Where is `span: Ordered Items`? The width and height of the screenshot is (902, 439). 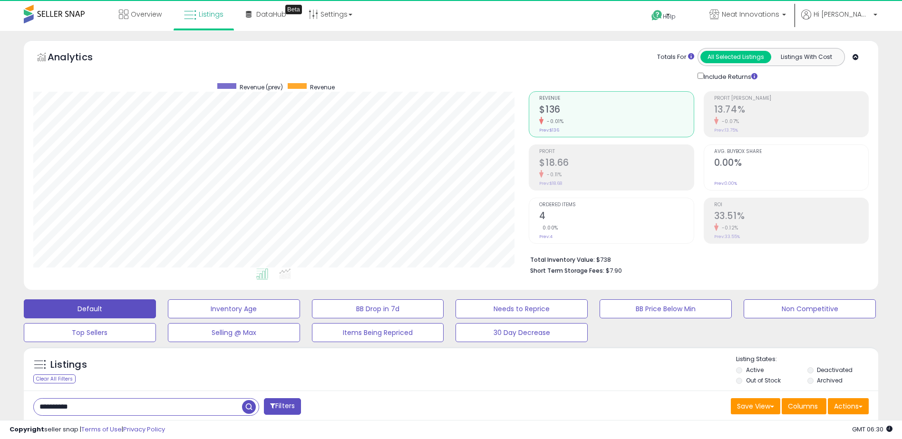
span: Ordered Items is located at coordinates (616, 205).